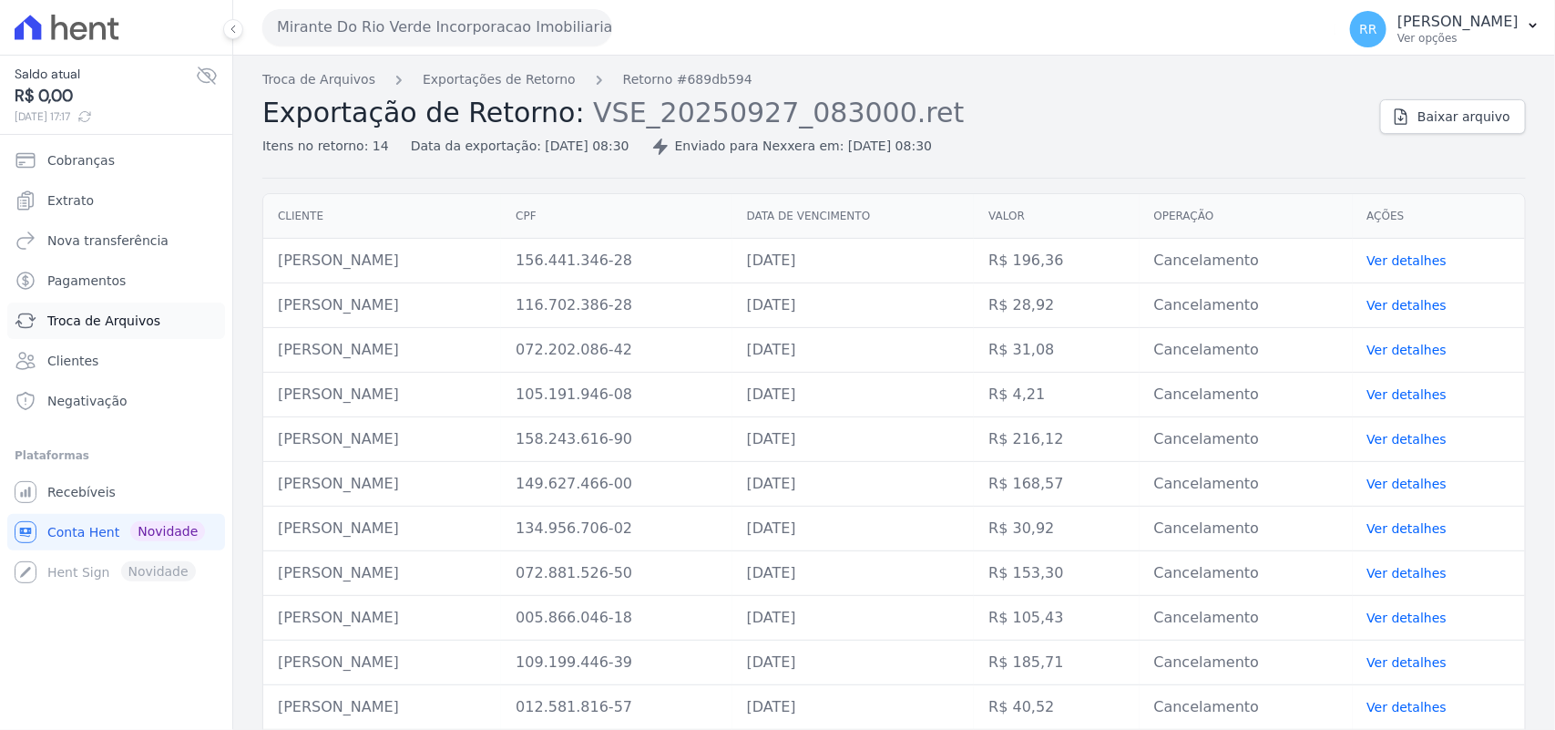 Image resolution: width=1555 pixels, height=730 pixels. Describe the element at coordinates (116, 456) in the screenshot. I see `div: Plataformas` at that location.